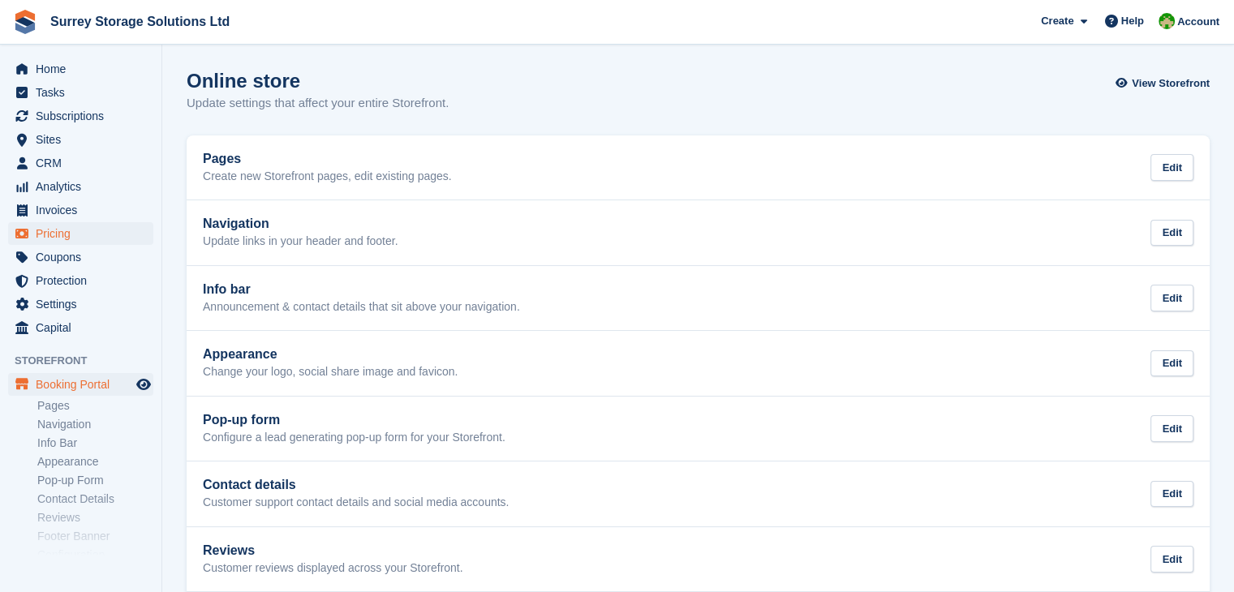 Image resolution: width=1234 pixels, height=592 pixels. Describe the element at coordinates (361, 308) in the screenshot. I see `p: Announcement & contact details that sit above your navigation.` at that location.